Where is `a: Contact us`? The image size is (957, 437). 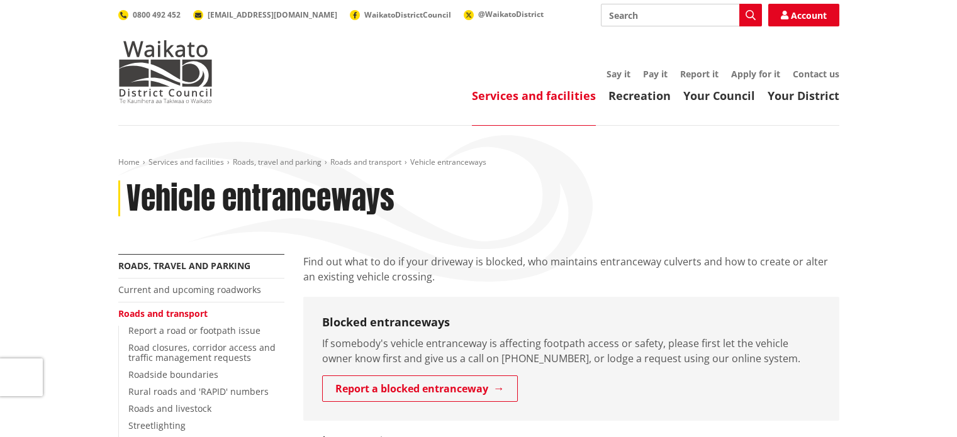
a: Contact us is located at coordinates (816, 74).